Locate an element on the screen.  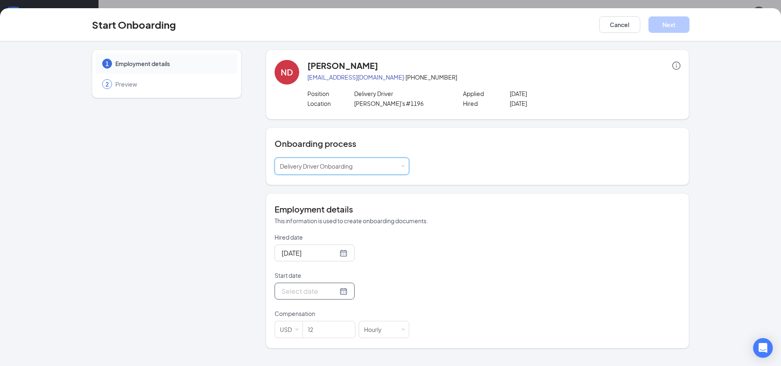
div: ND is located at coordinates (287, 72).